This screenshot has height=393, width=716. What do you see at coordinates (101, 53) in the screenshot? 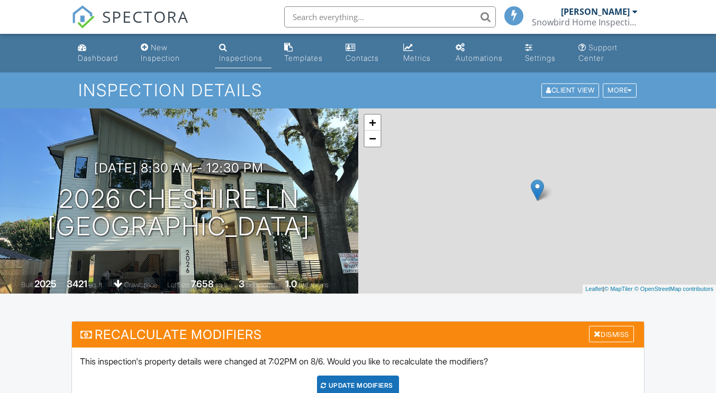
I see `a: Dashboard` at bounding box center [101, 53].